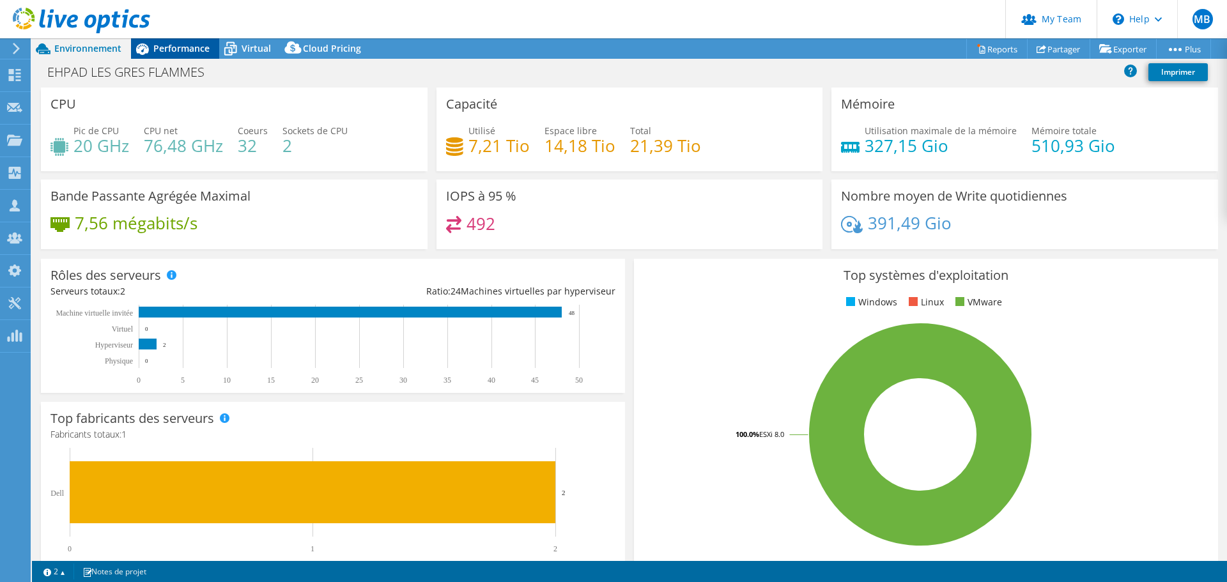  What do you see at coordinates (150, 196) in the screenshot?
I see `h3: Bande Passante Agrégée Maximal` at bounding box center [150, 196].